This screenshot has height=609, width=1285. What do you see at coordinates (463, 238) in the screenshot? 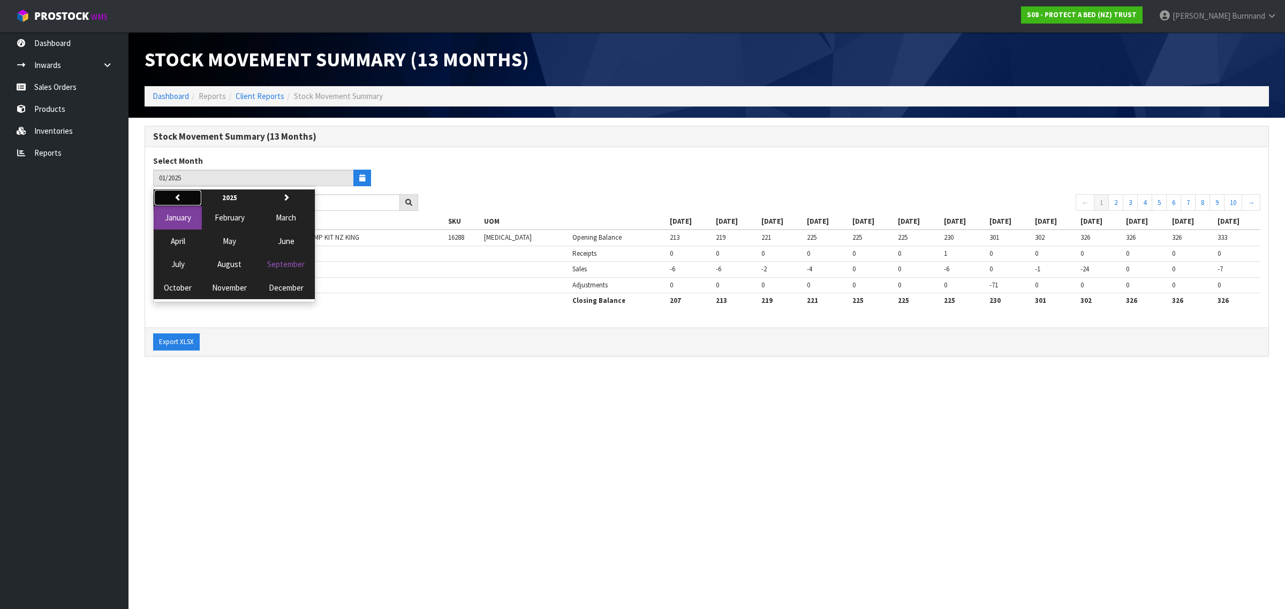
I see `td: 16288` at bounding box center [463, 238].